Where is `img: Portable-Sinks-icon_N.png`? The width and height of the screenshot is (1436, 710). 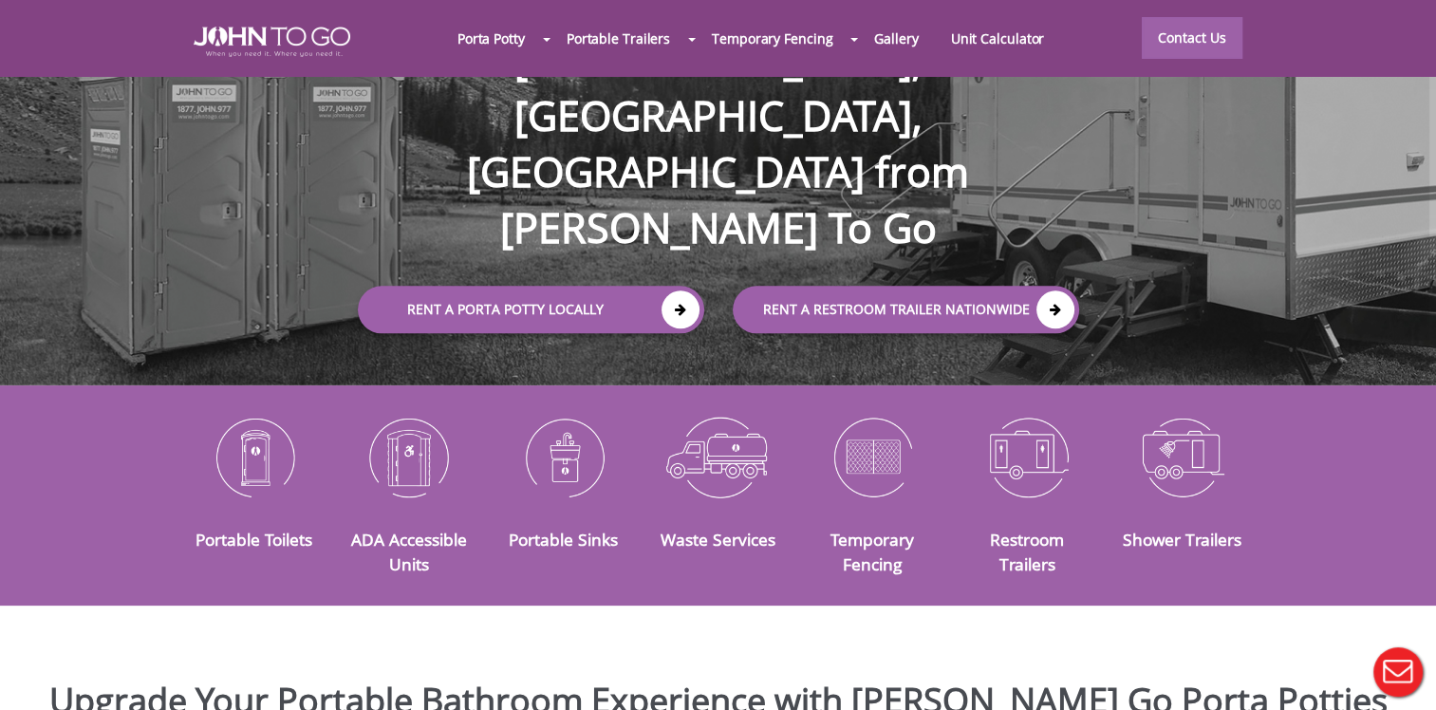
img: Portable-Sinks-icon_N.png is located at coordinates (563, 456).